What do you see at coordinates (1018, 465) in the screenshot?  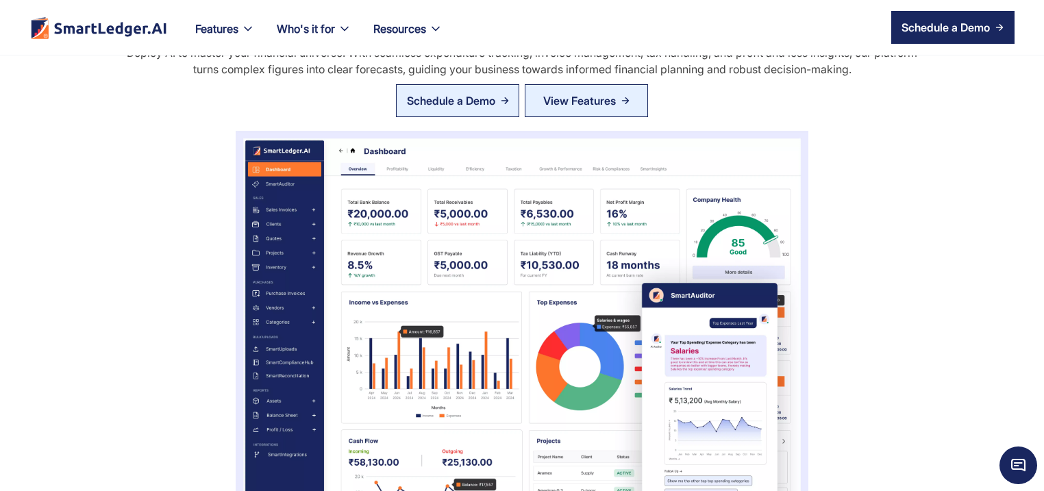 I see `div: Chat Widget` at bounding box center [1018, 465].